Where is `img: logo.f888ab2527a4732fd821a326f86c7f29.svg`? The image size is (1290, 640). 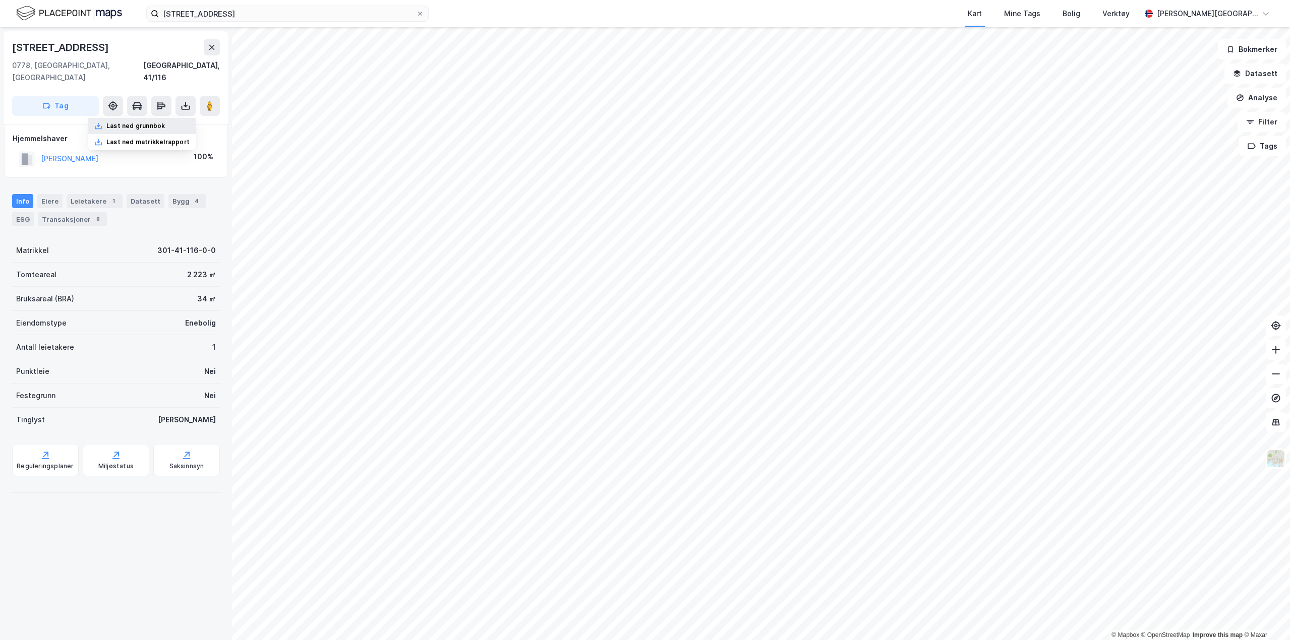
img: logo.f888ab2527a4732fd821a326f86c7f29.svg is located at coordinates (69, 13).